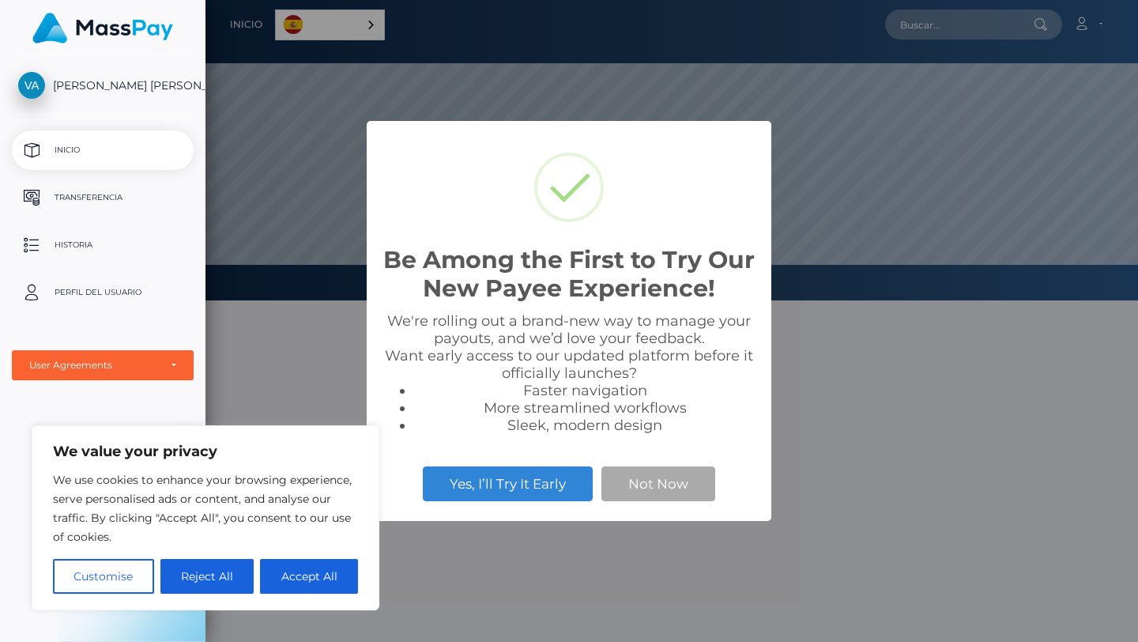 The image size is (1138, 642). Describe the element at coordinates (585, 390) in the screenshot. I see `li: Faster navigation` at that location.